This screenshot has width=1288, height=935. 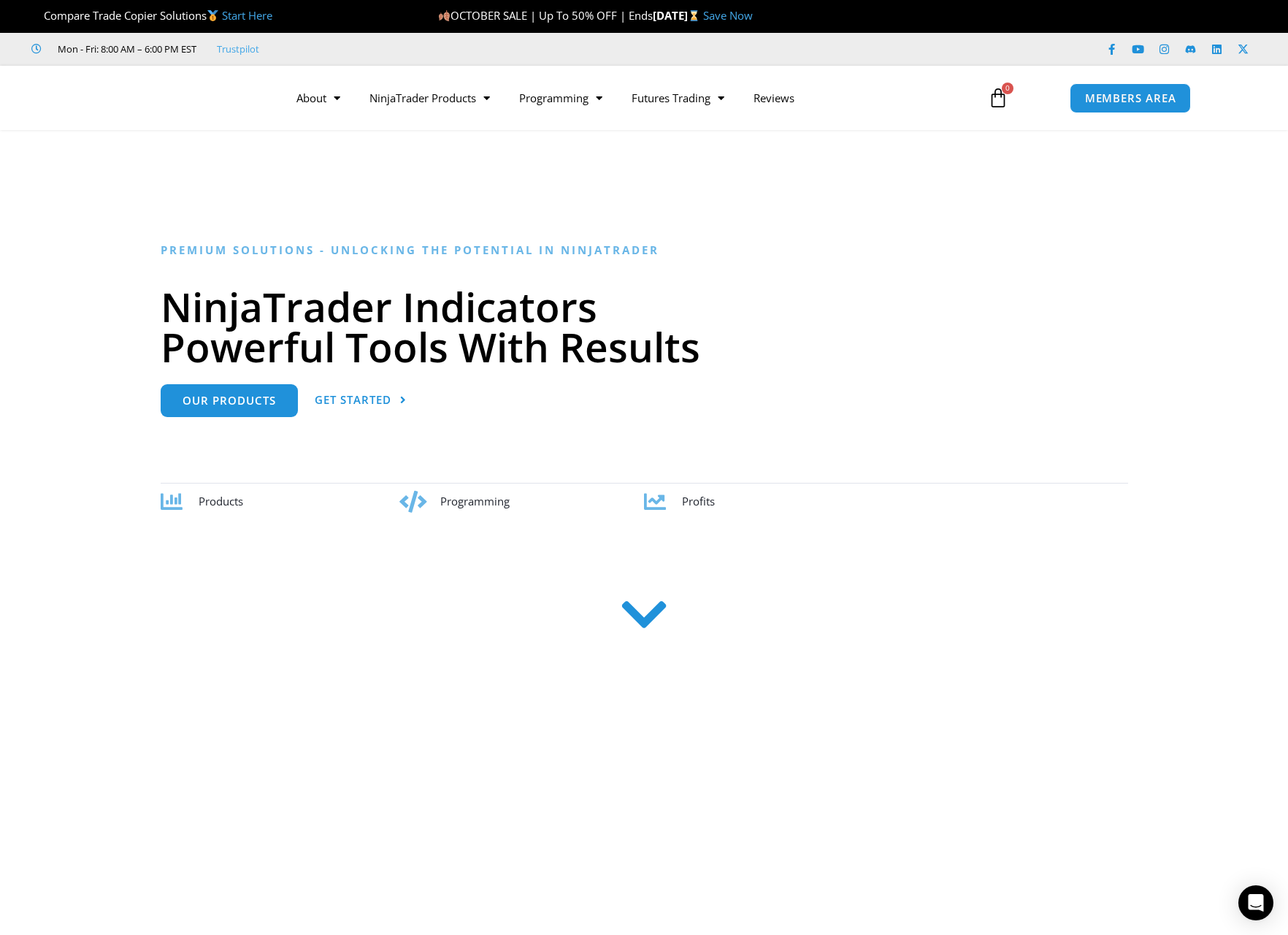 What do you see at coordinates (728, 15) in the screenshot?
I see `a: Save Now` at bounding box center [728, 15].